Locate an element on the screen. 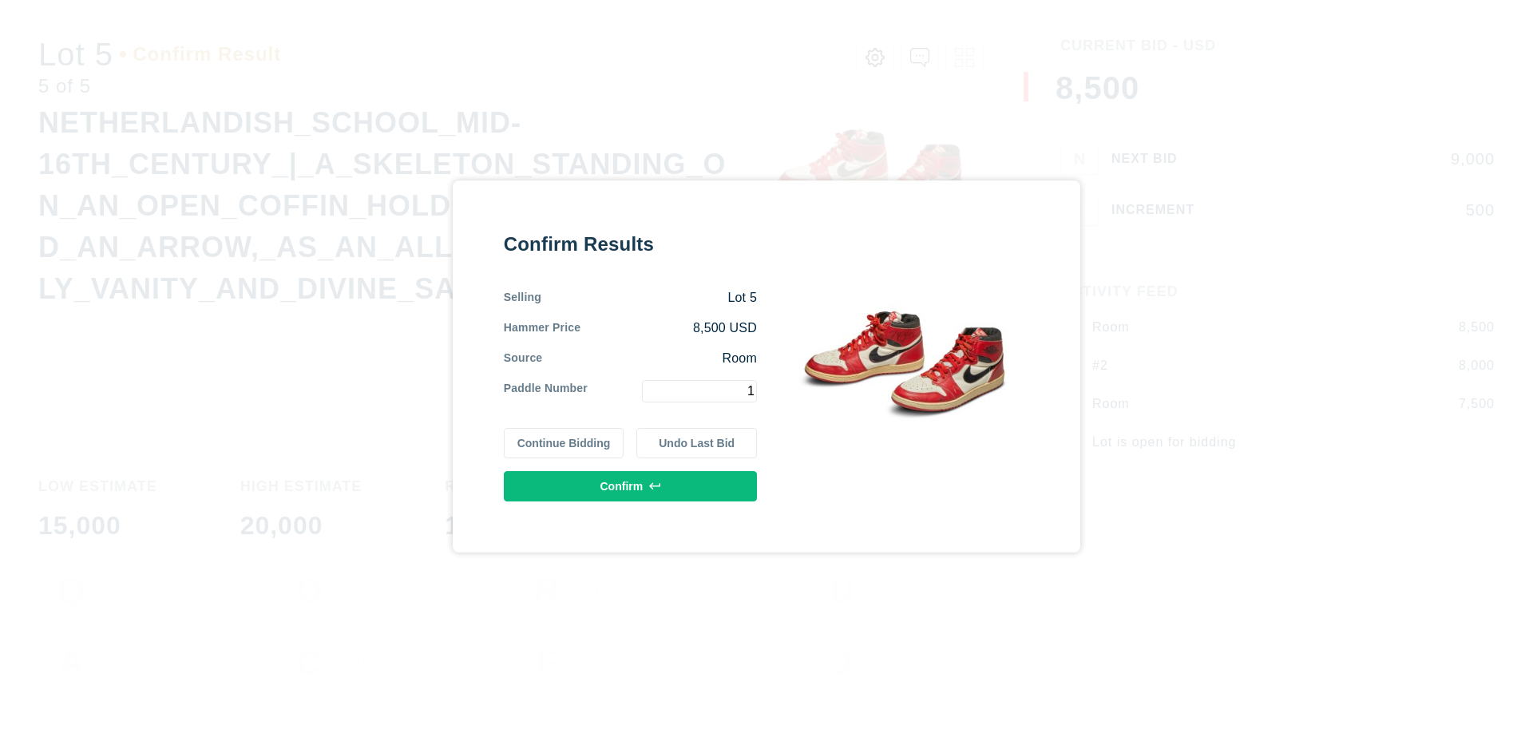 This screenshot has width=1533, height=733. button: Continue Bidding is located at coordinates (564, 443).